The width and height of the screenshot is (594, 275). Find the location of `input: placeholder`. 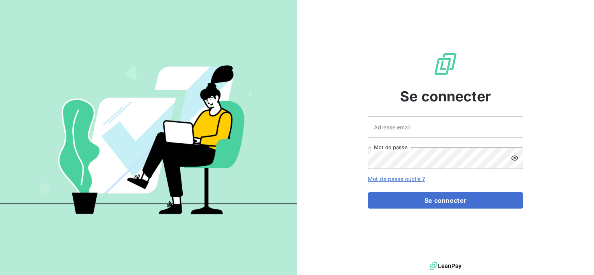

input: placeholder is located at coordinates (446, 127).